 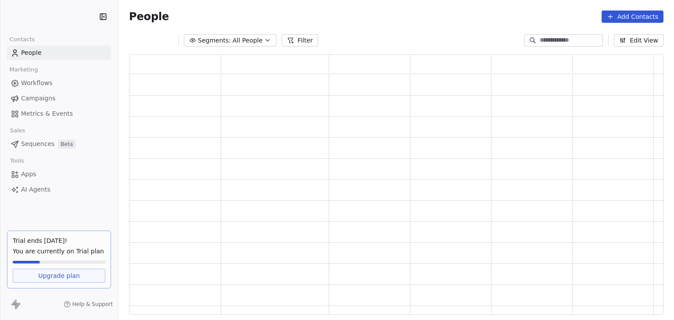 I want to click on span: You are currently on Trial plan, so click(x=59, y=251).